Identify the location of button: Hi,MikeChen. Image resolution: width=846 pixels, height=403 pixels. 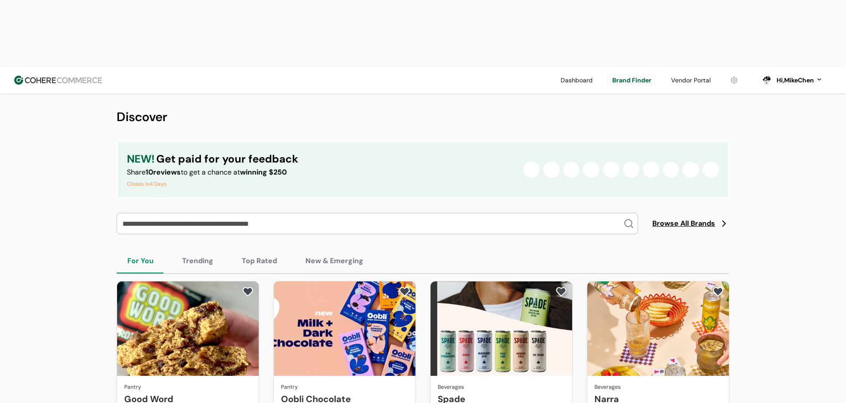
(799, 80).